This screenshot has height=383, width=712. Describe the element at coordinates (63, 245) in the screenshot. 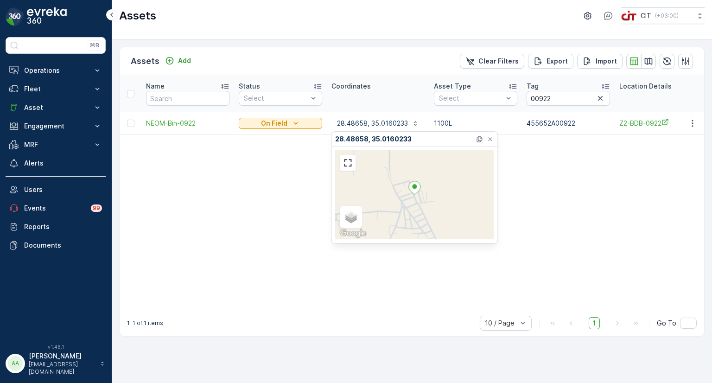

I see `p: Documents` at that location.